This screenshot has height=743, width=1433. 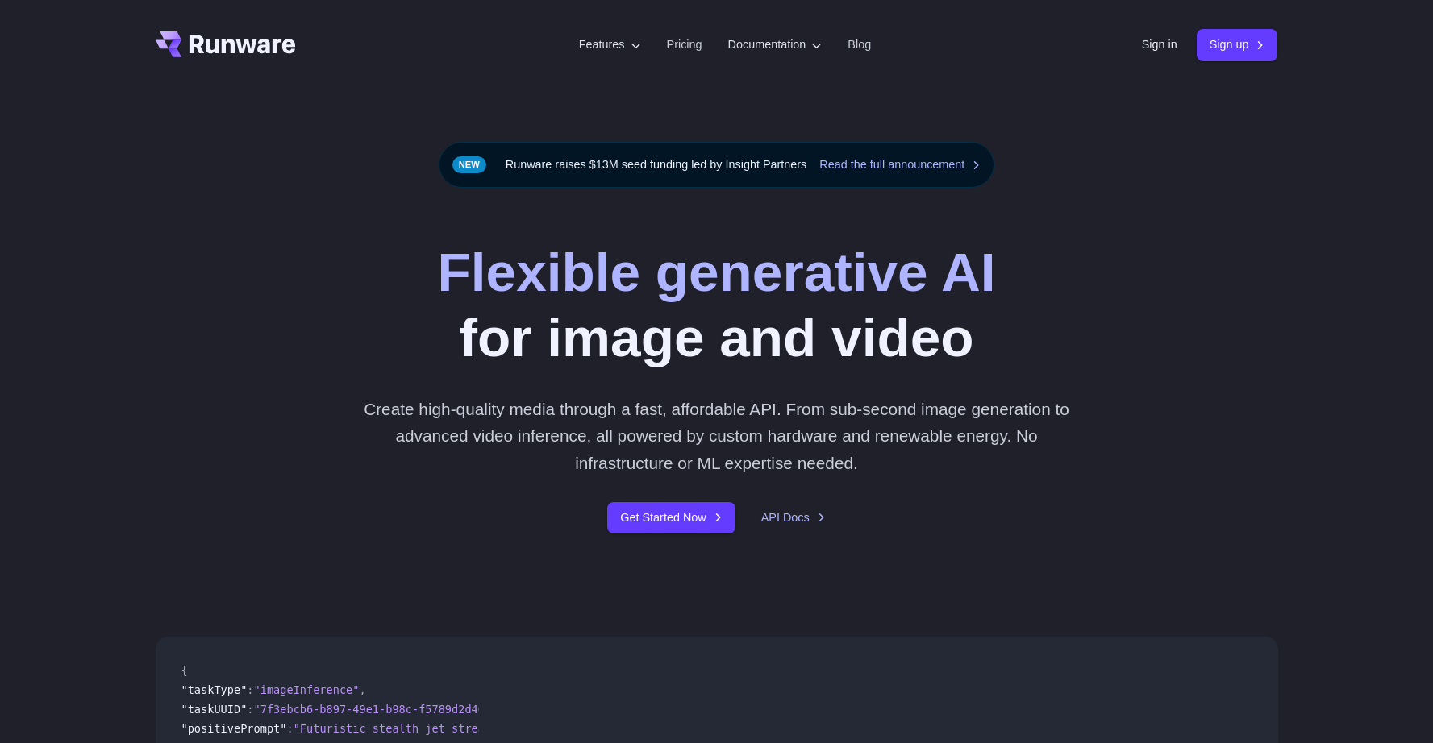 What do you see at coordinates (610, 44) in the screenshot?
I see `label: Features` at bounding box center [610, 44].